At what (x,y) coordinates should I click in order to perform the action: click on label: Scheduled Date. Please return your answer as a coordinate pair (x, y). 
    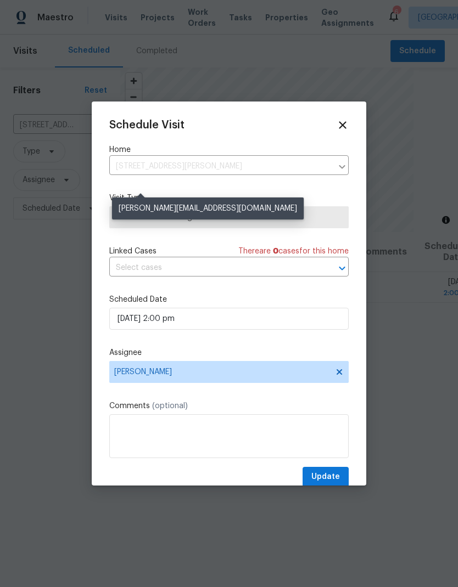
    Looking at the image, I should click on (229, 300).